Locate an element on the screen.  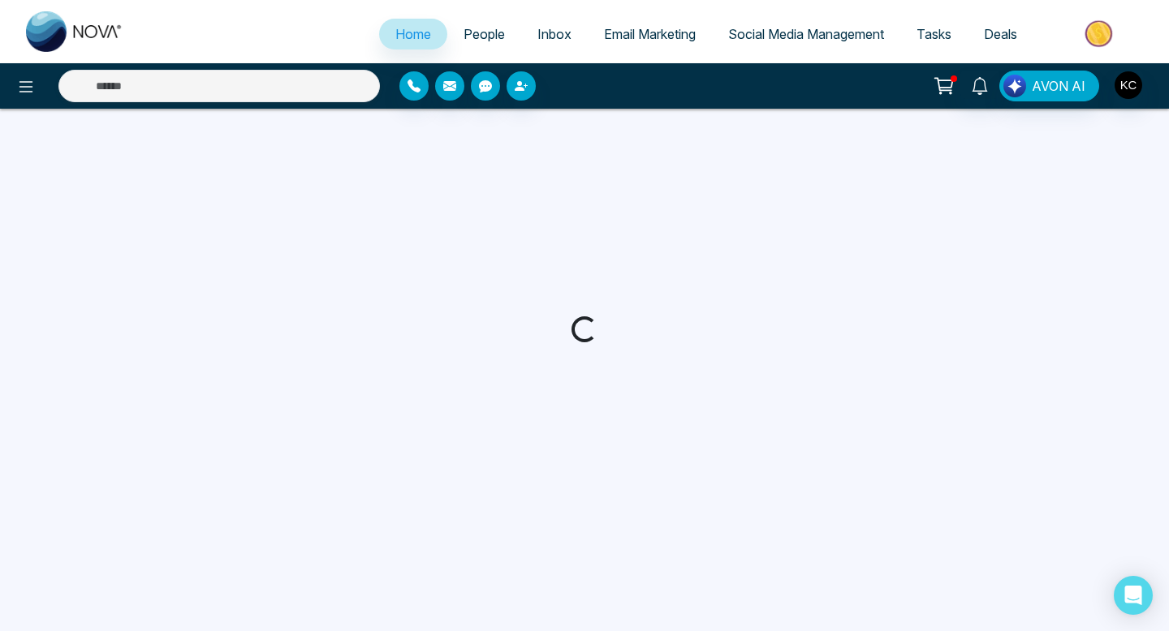
img: Lead Flow is located at coordinates (1015, 86).